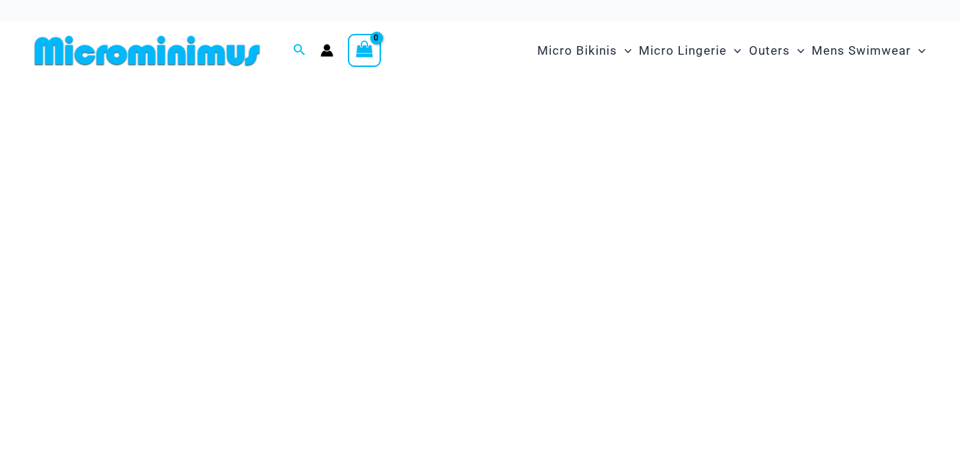 The height and width of the screenshot is (455, 960). What do you see at coordinates (683, 50) in the screenshot?
I see `span: Micro Lingerie` at bounding box center [683, 50].